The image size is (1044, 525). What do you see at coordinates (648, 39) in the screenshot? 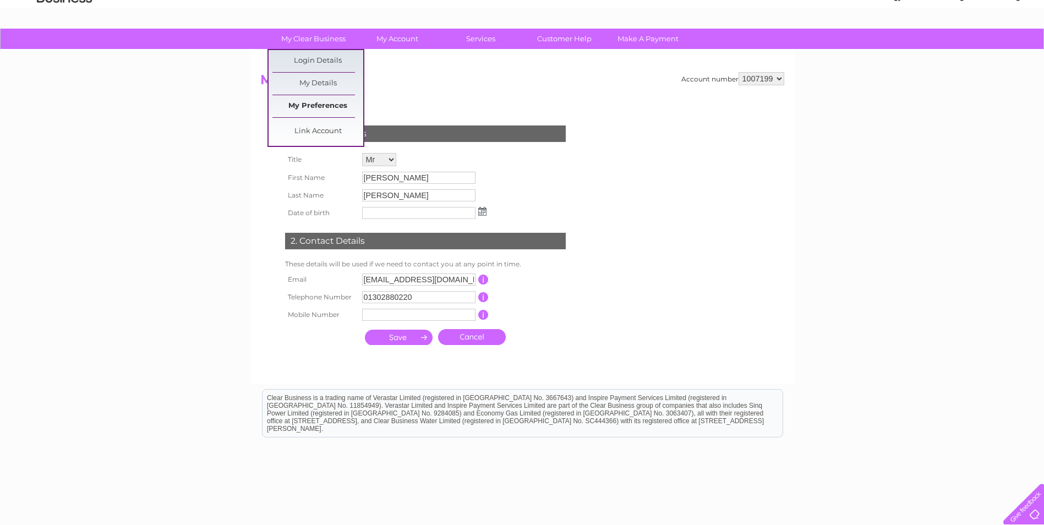
I see `a: Make A Payment` at bounding box center [648, 39].